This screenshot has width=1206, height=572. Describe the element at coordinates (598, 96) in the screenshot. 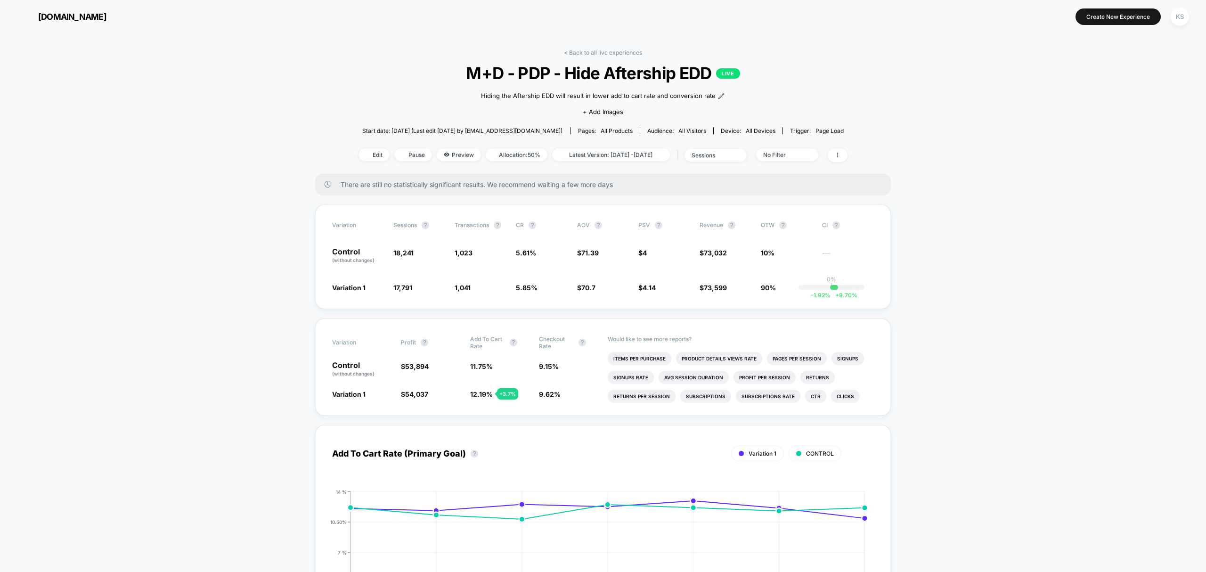

I see `span: Hiding the Aftership EDD will result in lower add to cart rate and conversion rate` at that location.